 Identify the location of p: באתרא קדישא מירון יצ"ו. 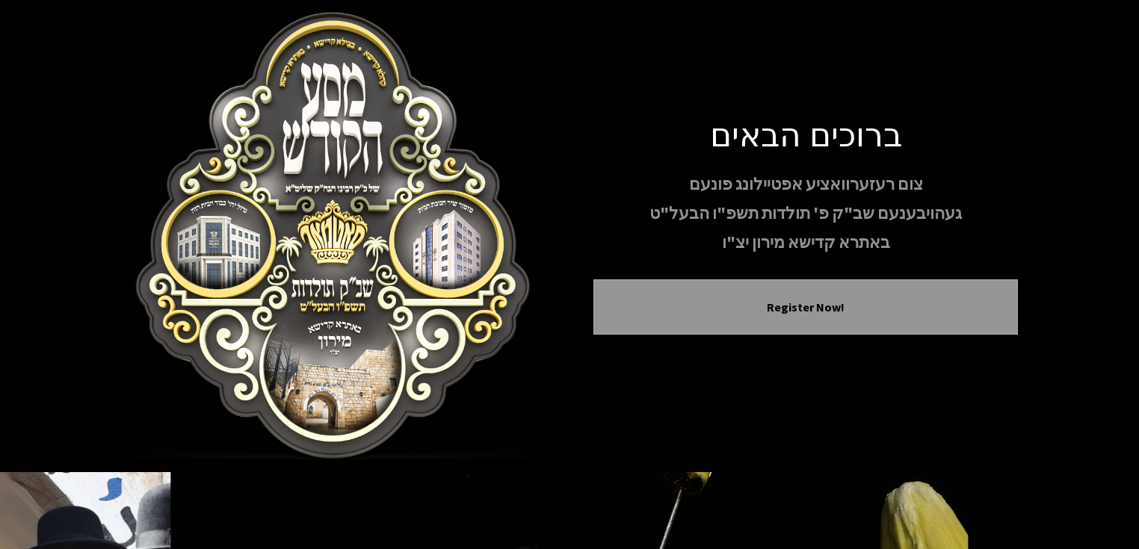
(806, 242).